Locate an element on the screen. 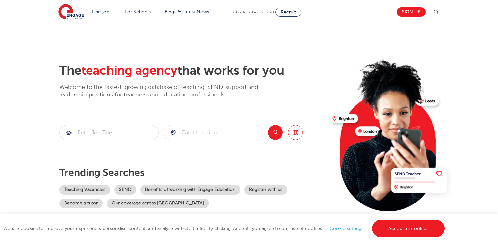 This screenshot has height=243, width=498. a: Register with us is located at coordinates (266, 190).